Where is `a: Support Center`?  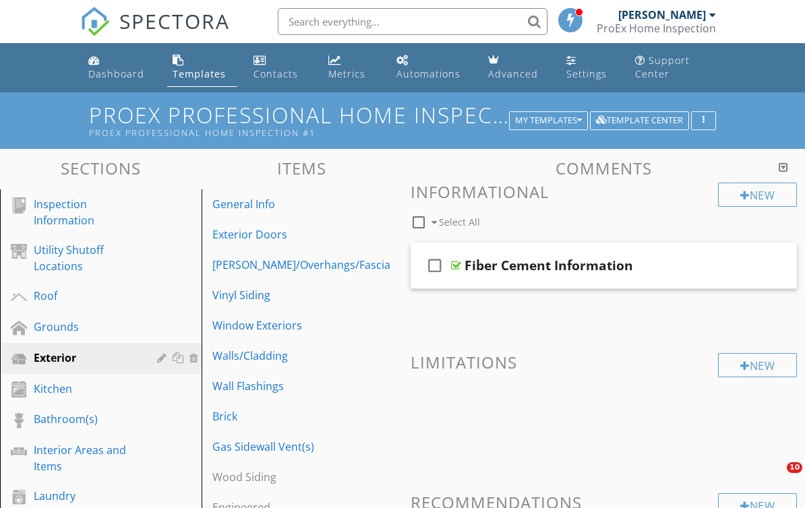
a: Support Center is located at coordinates (675, 67).